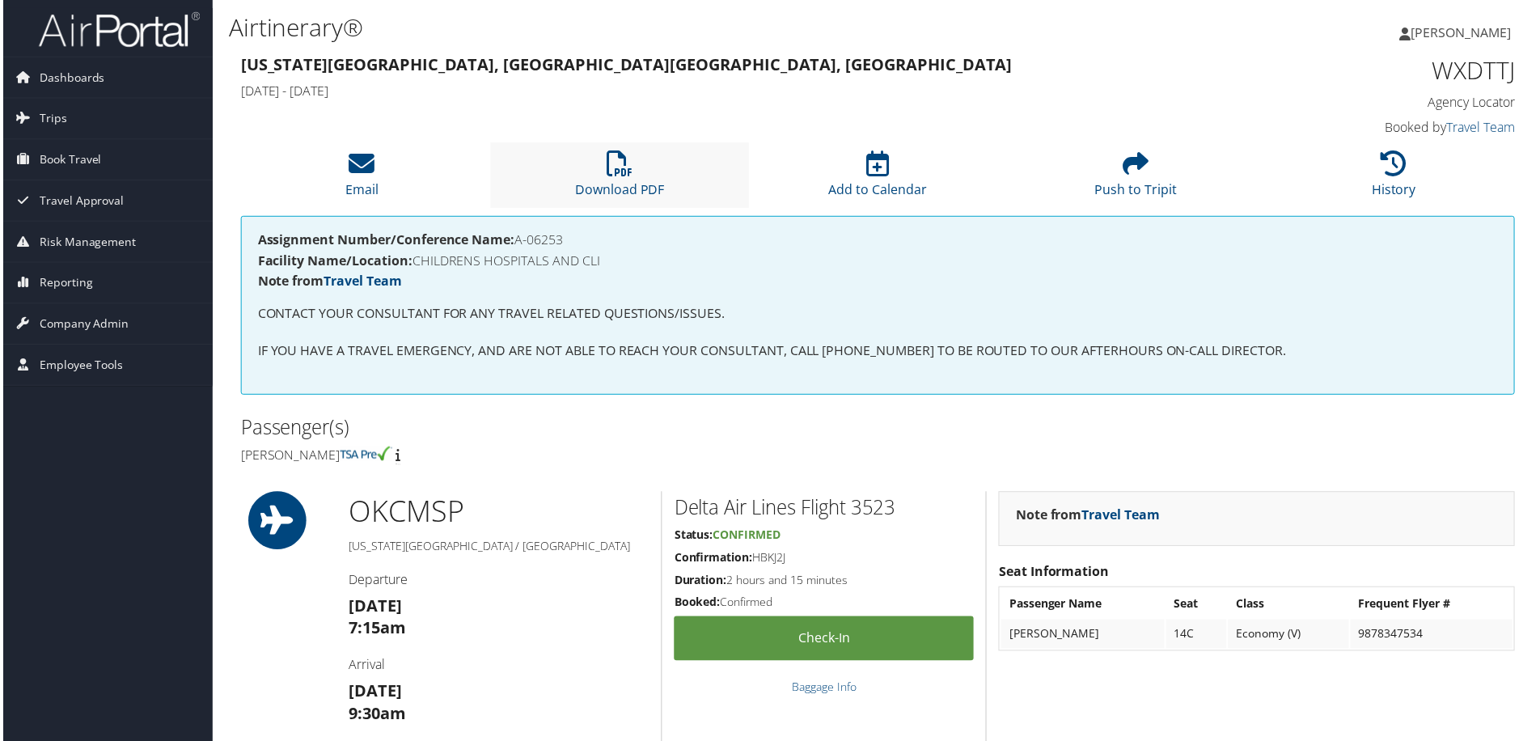 This screenshot has height=741, width=1540. Describe the element at coordinates (879, 316) in the screenshot. I see `p: CONTACT YOUR CONSULTANT FOR ANY TRAVEL RELATED QUESTIONS/ISSUES.` at that location.